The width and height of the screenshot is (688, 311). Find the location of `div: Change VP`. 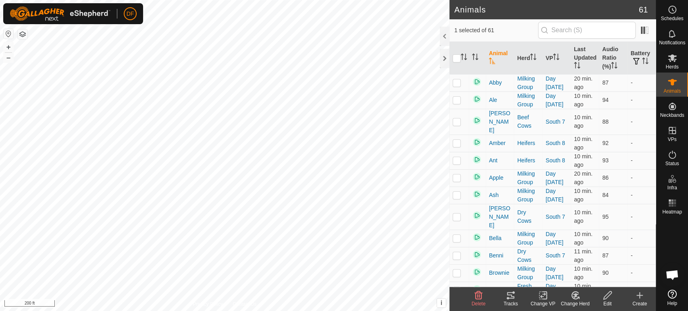

div: Change VP is located at coordinates (543, 304).